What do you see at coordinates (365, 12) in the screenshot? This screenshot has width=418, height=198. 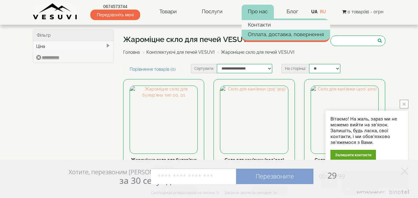 I see `span: 0 товар(ів) - 0грн` at bounding box center [365, 12].